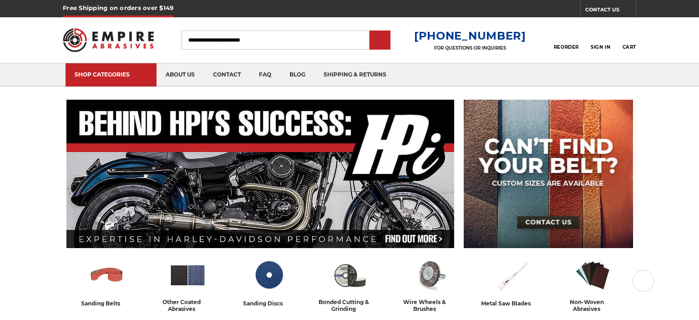  What do you see at coordinates (187, 275) in the screenshot?
I see `img: Other Coated Abrasives` at bounding box center [187, 275].